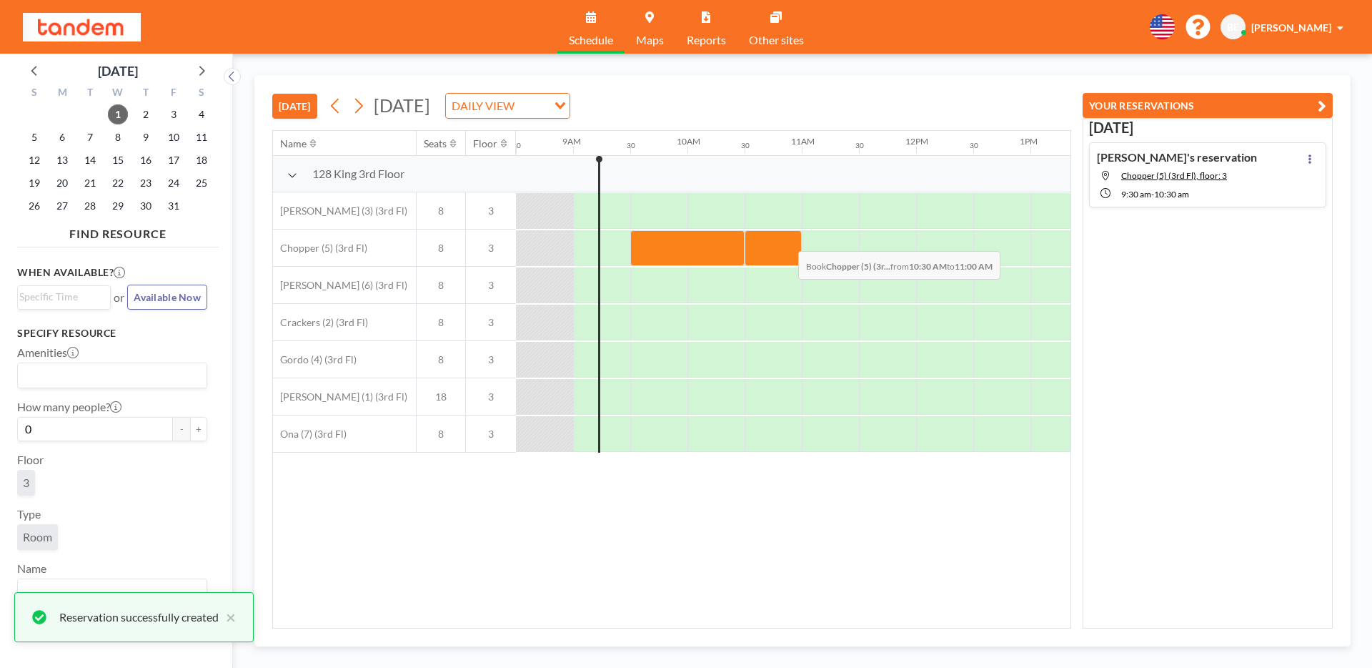  What do you see at coordinates (293, 144) in the screenshot?
I see `div: Name` at bounding box center [293, 144].